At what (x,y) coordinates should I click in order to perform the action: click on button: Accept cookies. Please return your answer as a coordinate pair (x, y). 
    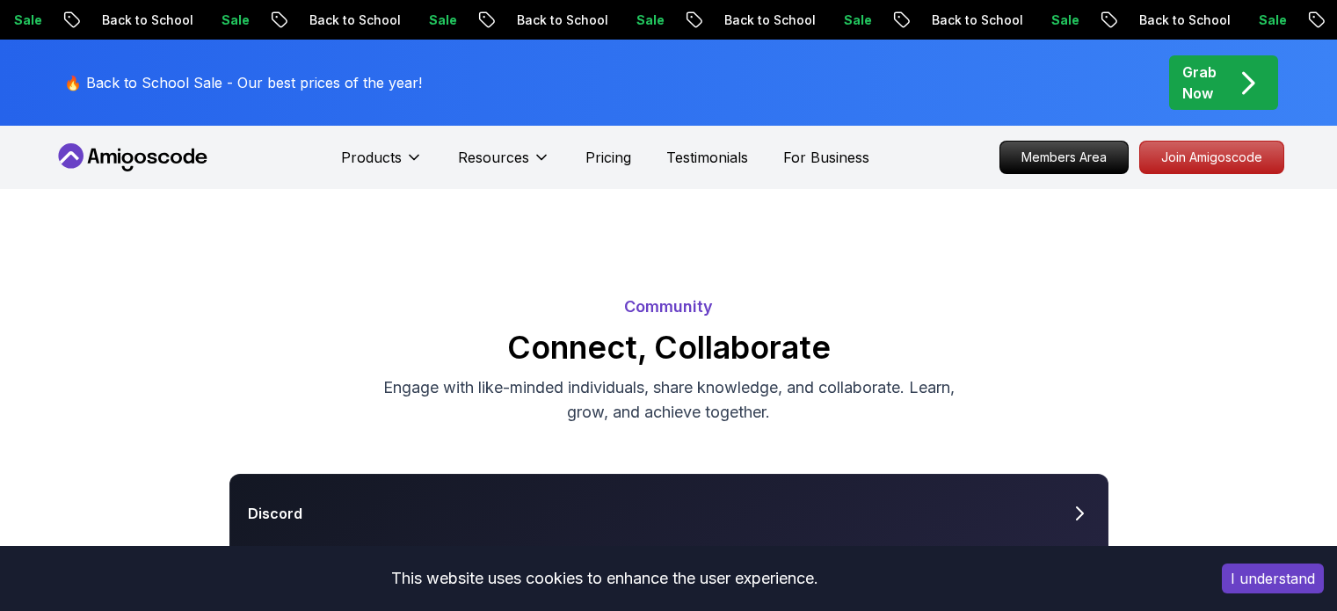
    Looking at the image, I should click on (1273, 578).